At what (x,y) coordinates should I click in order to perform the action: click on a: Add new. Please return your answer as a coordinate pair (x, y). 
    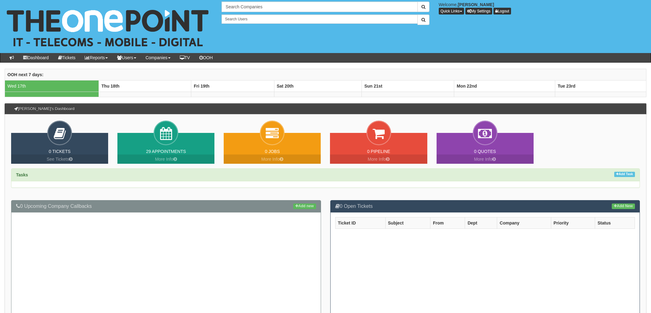
    Looking at the image, I should click on (304, 207).